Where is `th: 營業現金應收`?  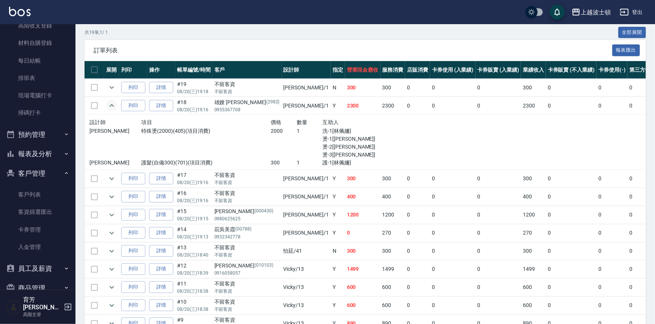
th: 營業現金應收 is located at coordinates (363, 70).